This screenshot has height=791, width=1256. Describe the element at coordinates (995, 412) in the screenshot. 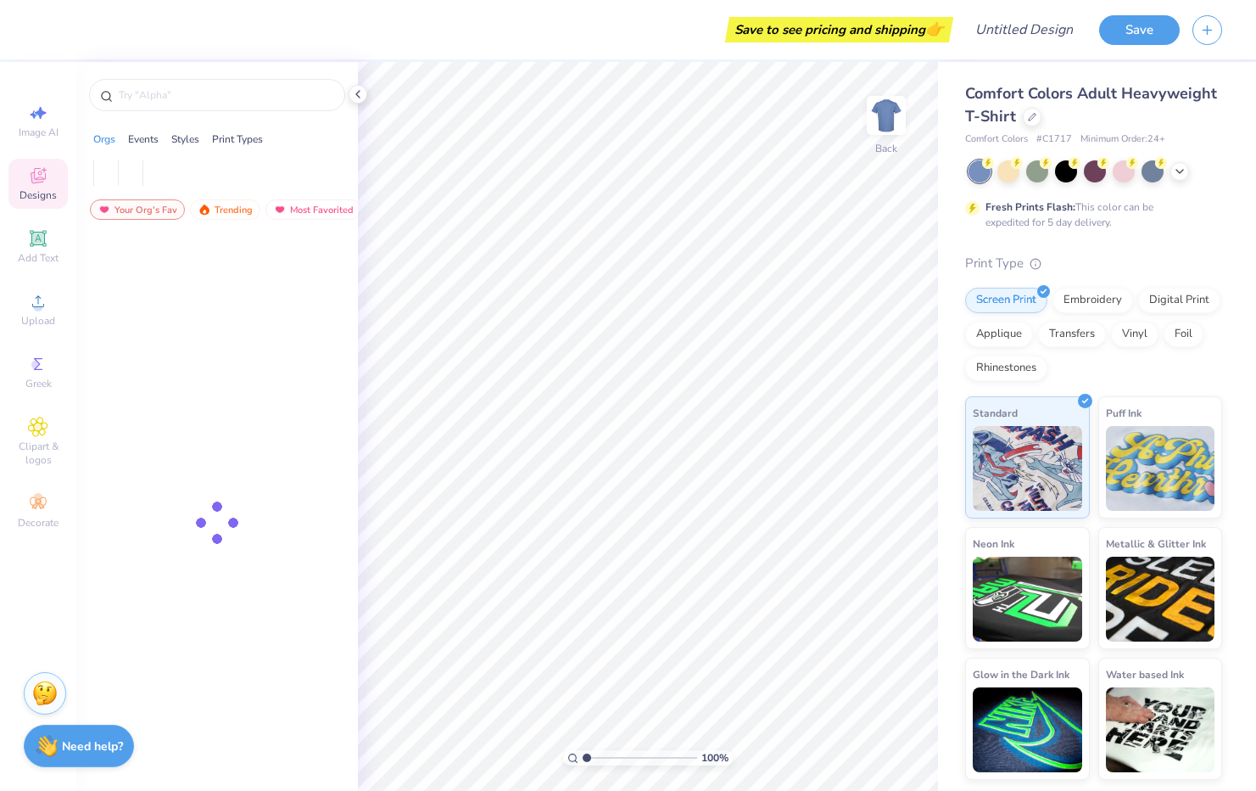

I see `span: Standard` at that location.